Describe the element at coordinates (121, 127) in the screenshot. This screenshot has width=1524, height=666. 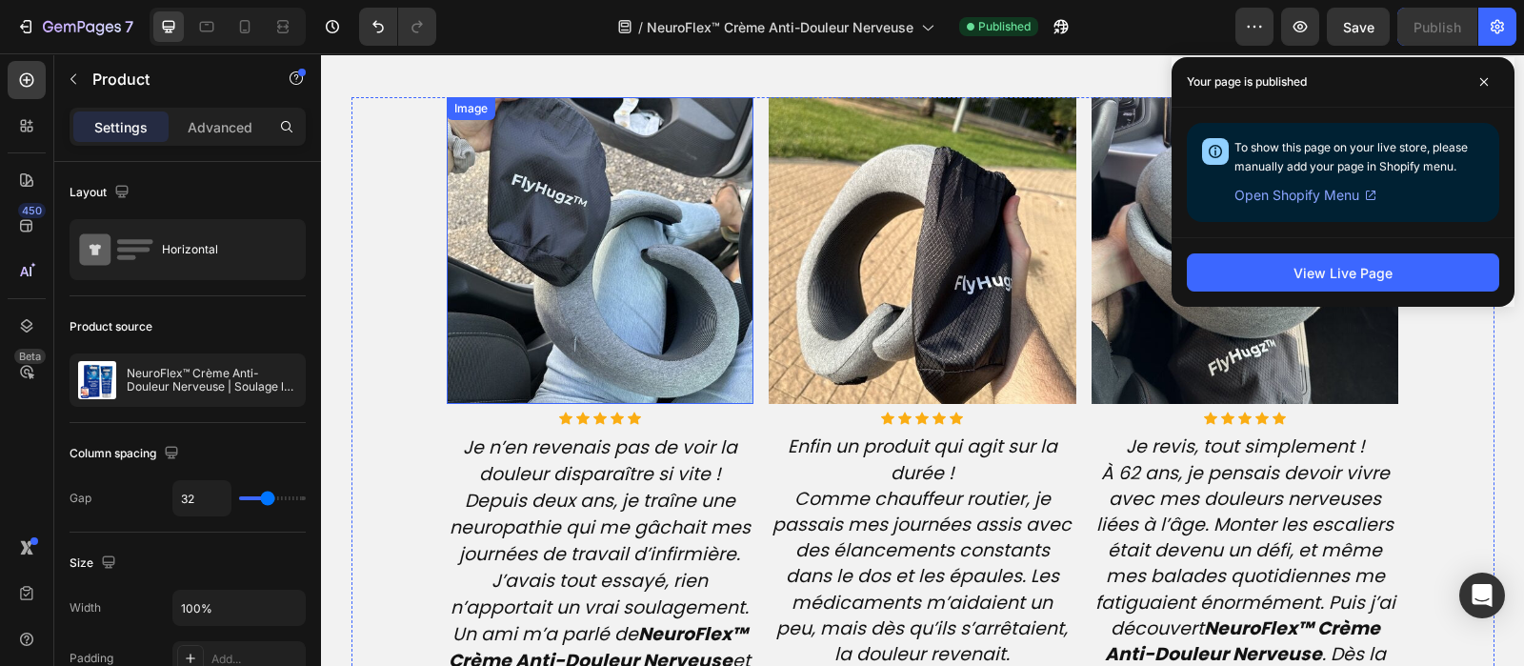
I see `p: Settings` at that location.